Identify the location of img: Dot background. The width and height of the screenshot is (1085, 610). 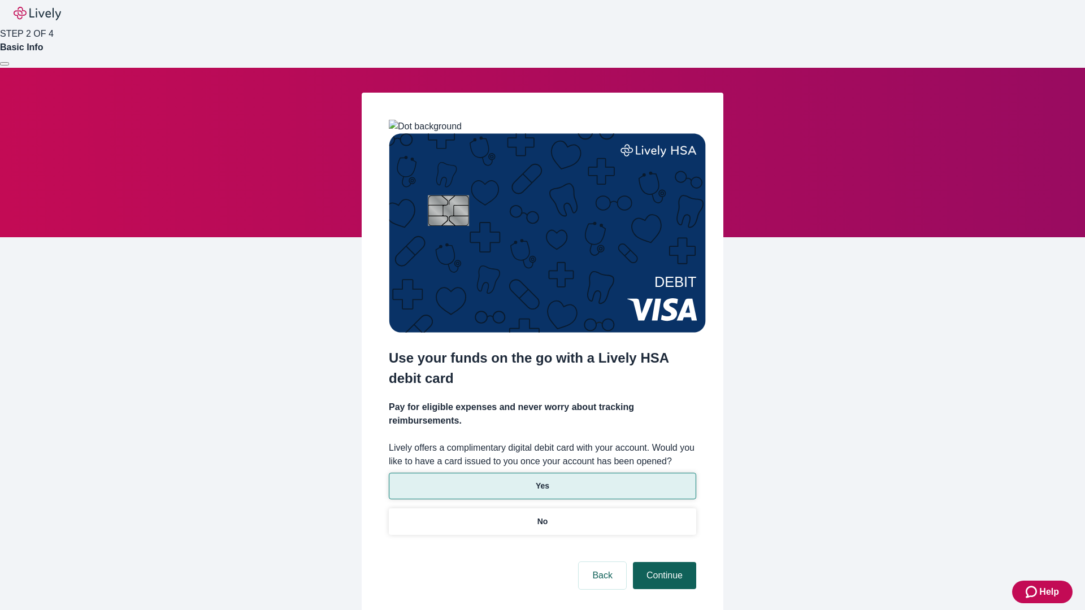
(425, 127).